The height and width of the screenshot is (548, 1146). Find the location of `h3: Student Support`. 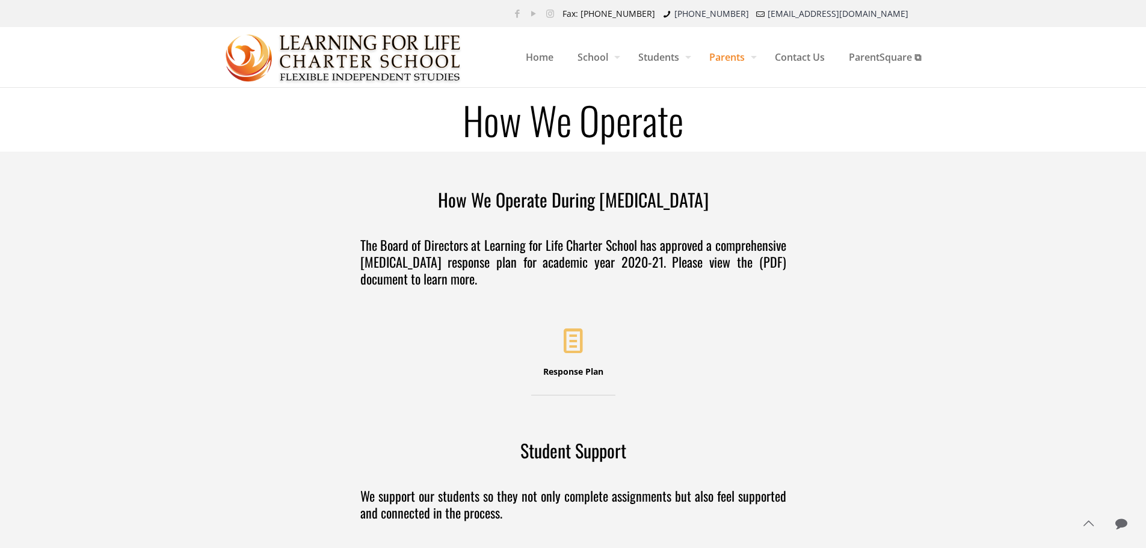

h3: Student Support is located at coordinates (573, 451).